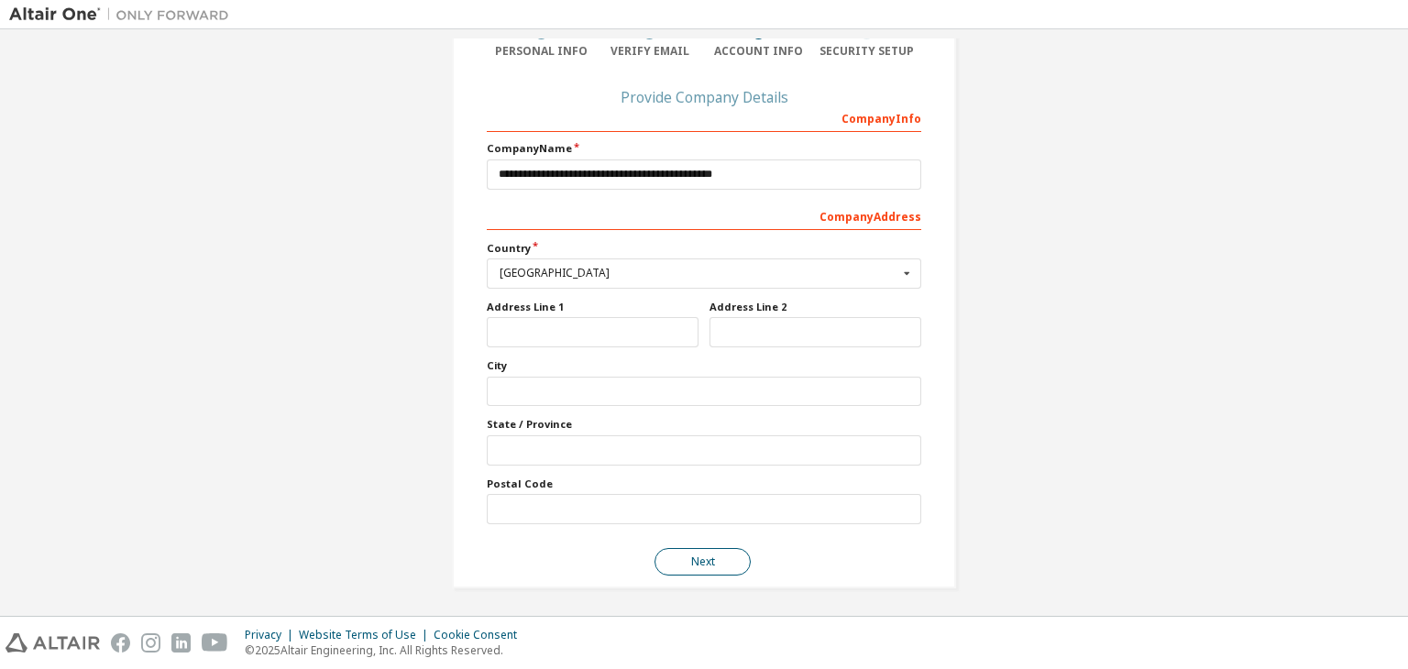 The height and width of the screenshot is (669, 1408). What do you see at coordinates (758, 51) in the screenshot?
I see `div: Account Info` at bounding box center [758, 51].